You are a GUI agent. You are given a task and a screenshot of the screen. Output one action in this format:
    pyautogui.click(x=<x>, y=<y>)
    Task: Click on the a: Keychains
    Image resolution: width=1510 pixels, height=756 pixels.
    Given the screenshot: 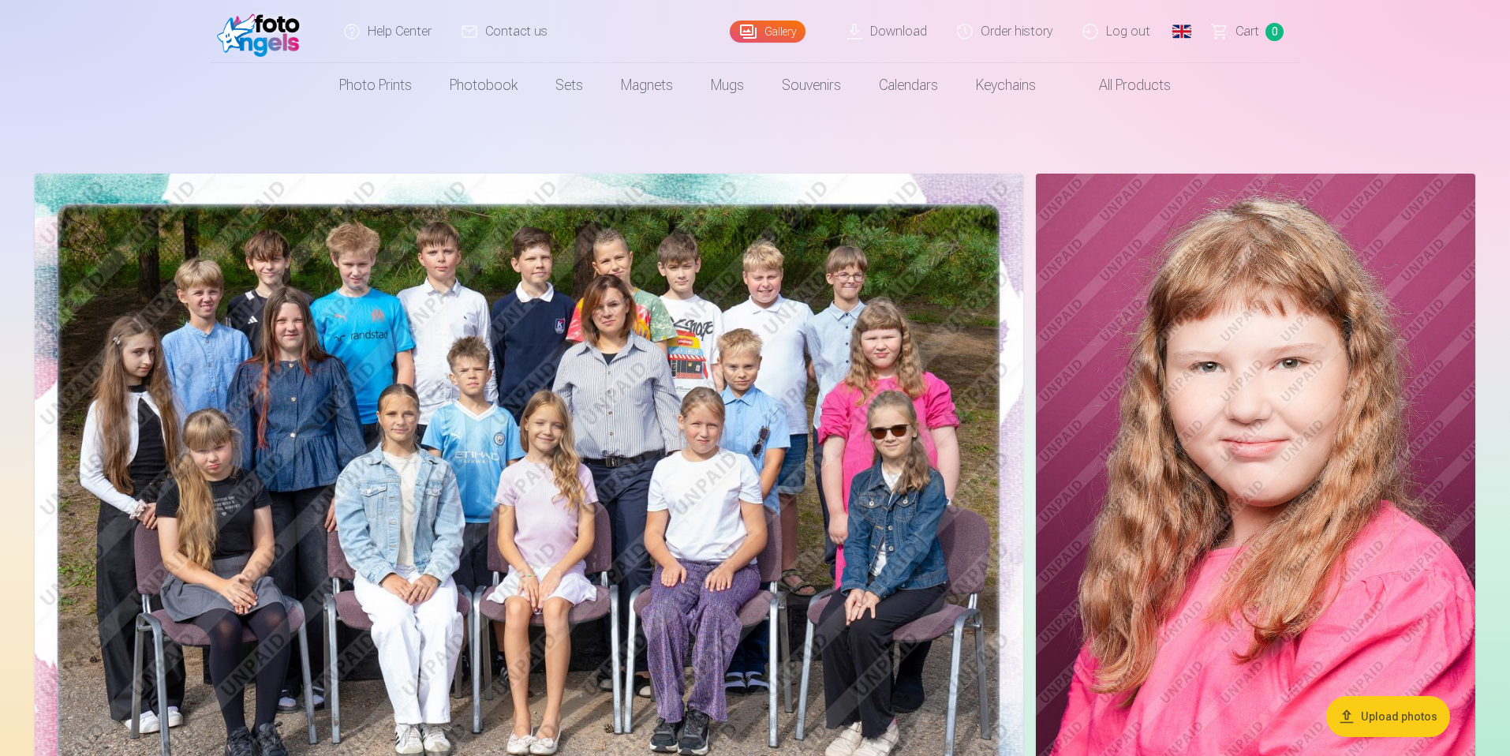 What is the action you would take?
    pyautogui.click(x=1006, y=85)
    